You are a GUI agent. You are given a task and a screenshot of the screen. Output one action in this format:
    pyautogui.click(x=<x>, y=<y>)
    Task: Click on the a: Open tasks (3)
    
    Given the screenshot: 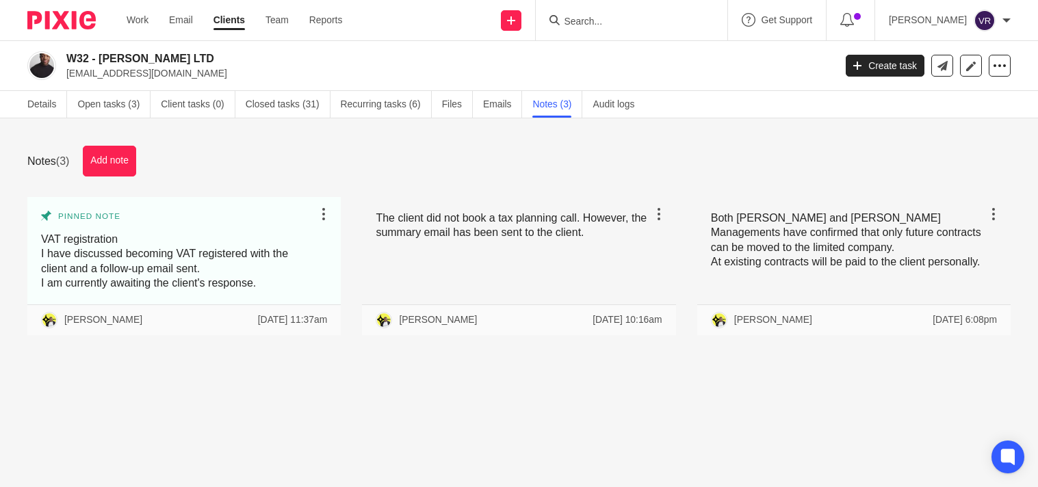 What is the action you would take?
    pyautogui.click(x=114, y=104)
    